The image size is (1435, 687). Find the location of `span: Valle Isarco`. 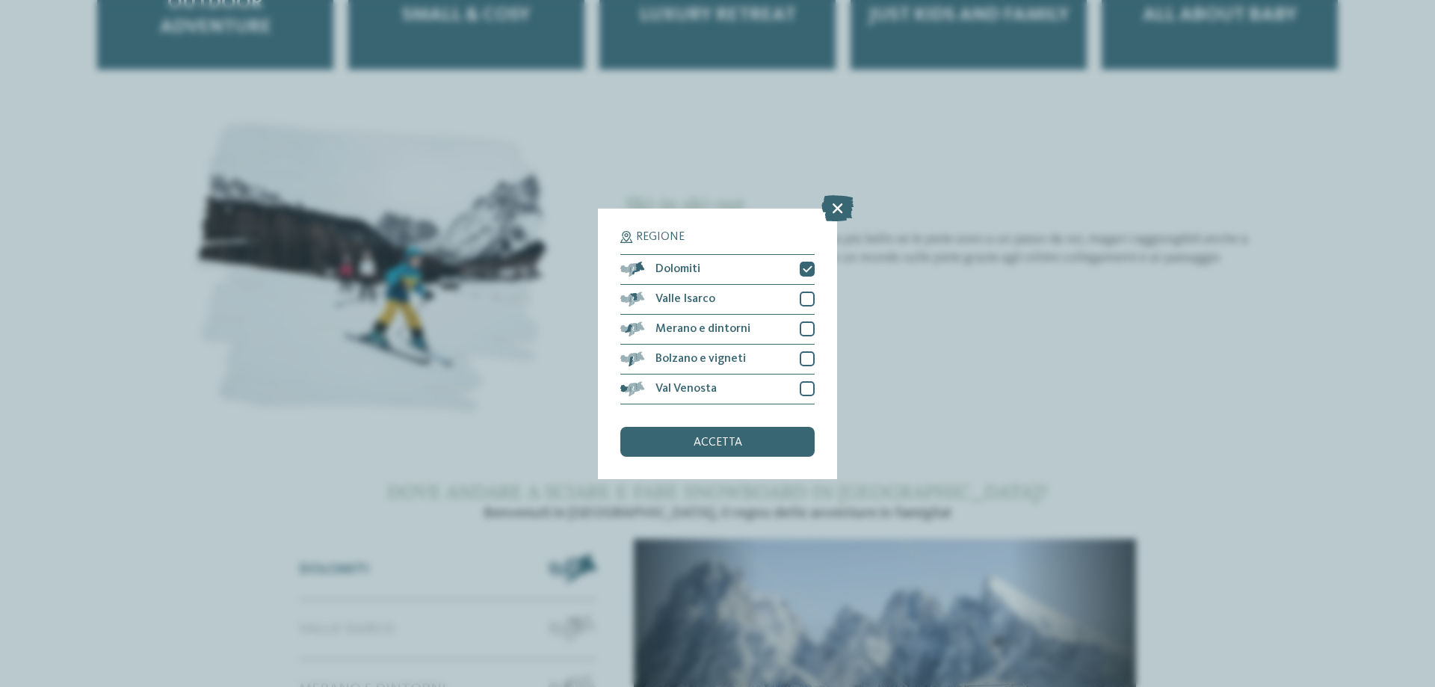

span: Valle Isarco is located at coordinates (685, 299).